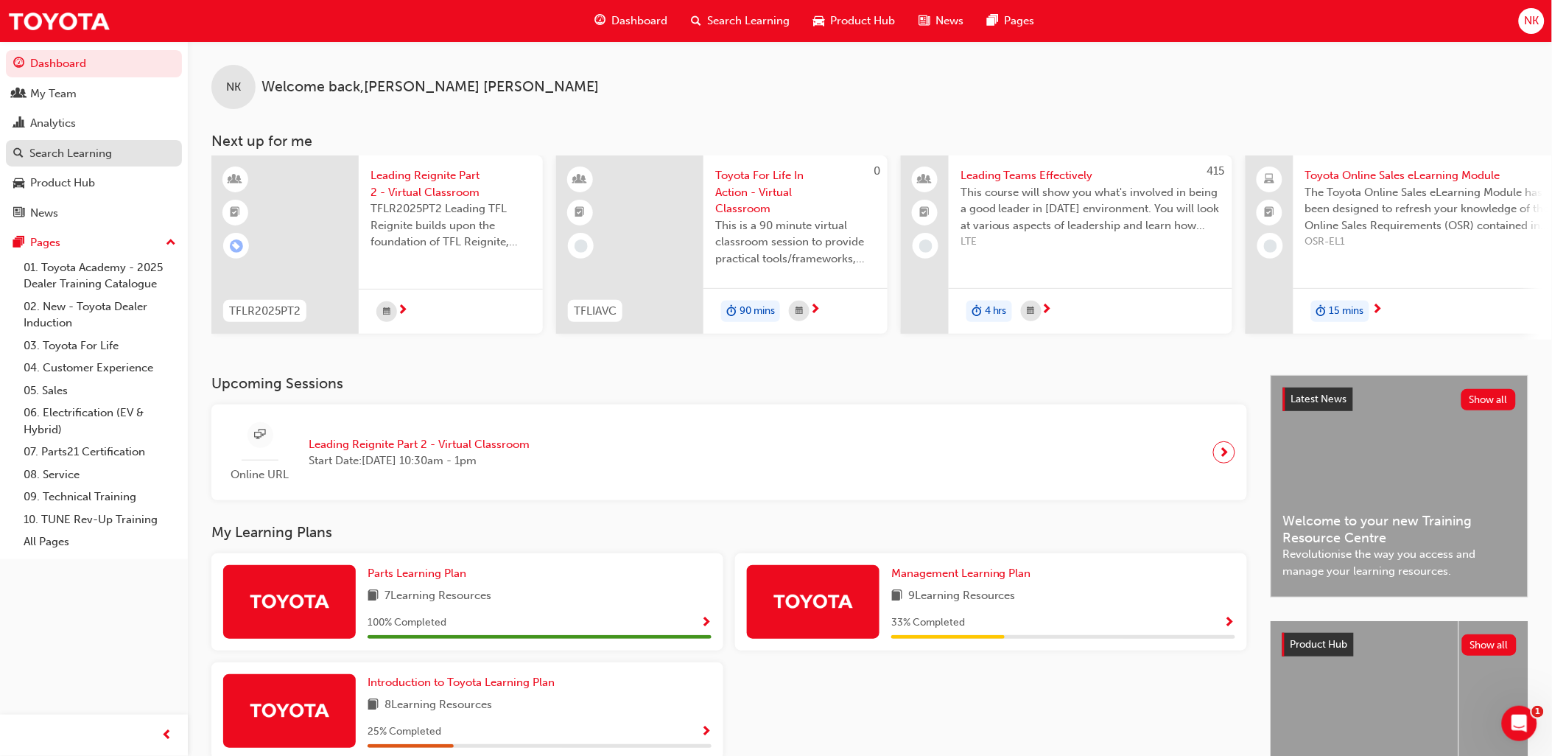 This screenshot has width=1552, height=756. What do you see at coordinates (877, 171) in the screenshot?
I see `span: 0` at bounding box center [877, 171].